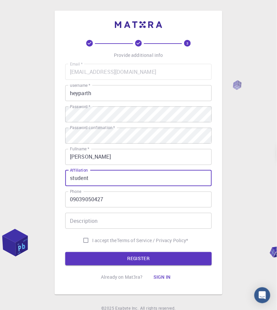  Describe the element at coordinates (76, 64) in the screenshot. I see `label: Email` at that location.